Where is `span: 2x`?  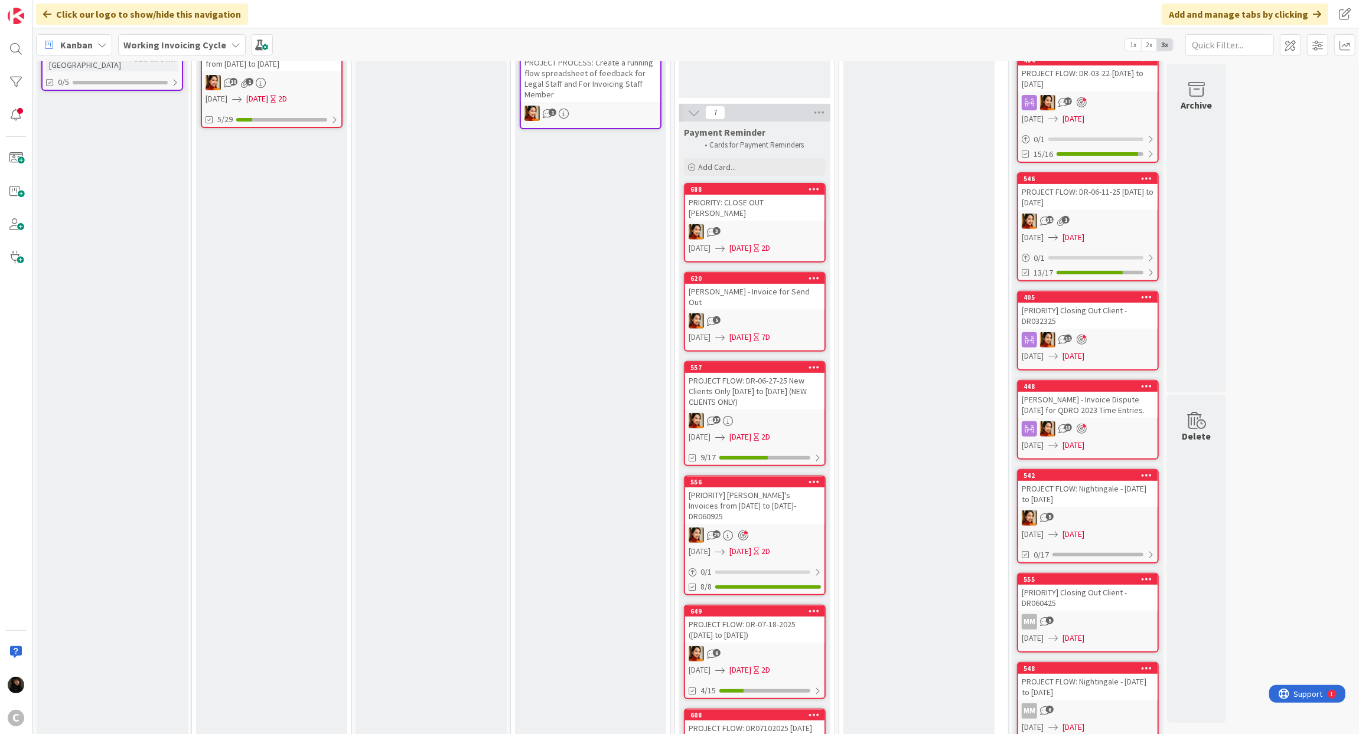 span: 2x is located at coordinates (1148, 45).